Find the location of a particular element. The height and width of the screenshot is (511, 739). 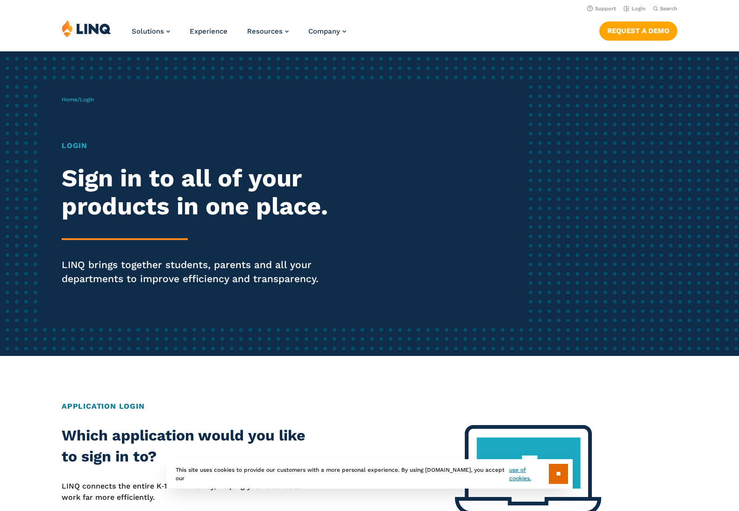

a: Solutions is located at coordinates (151, 31).